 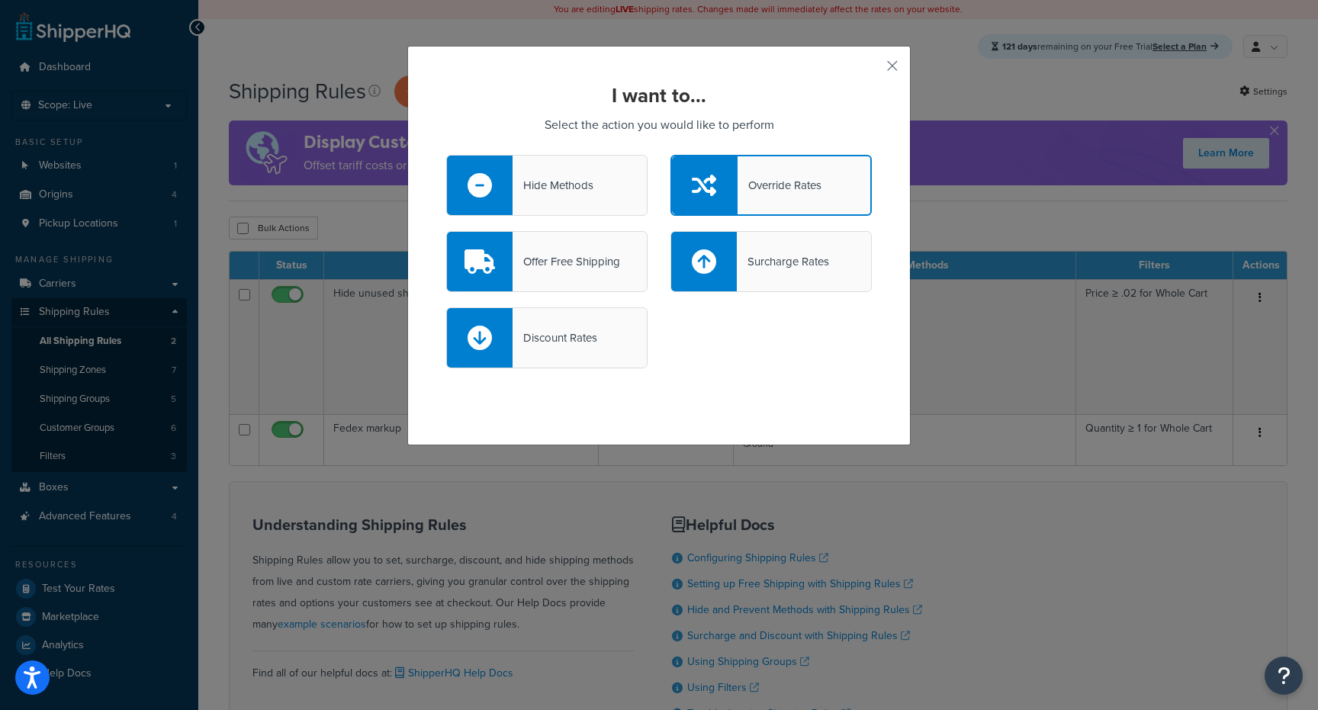 What do you see at coordinates (555, 338) in the screenshot?
I see `div: Discount Rates` at bounding box center [555, 338].